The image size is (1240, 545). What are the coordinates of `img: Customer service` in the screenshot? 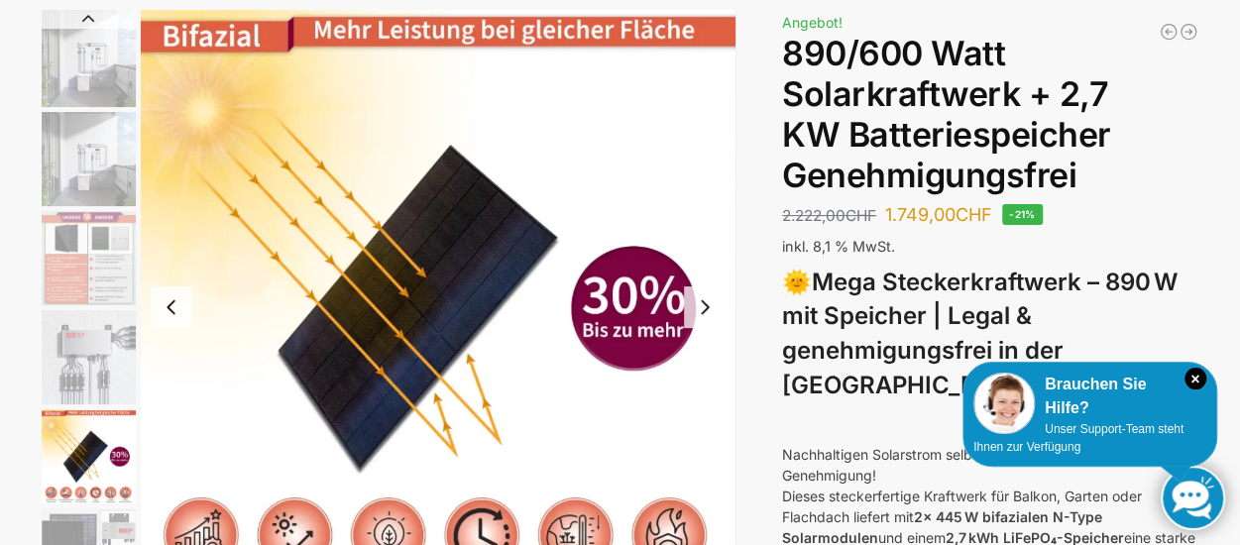 It's located at (1004, 403).